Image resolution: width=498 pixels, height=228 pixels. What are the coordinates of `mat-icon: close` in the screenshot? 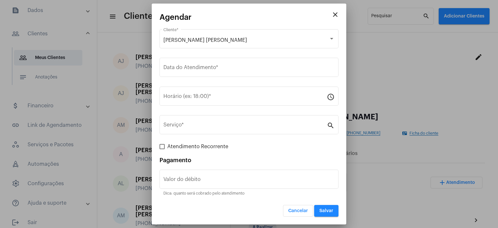 It's located at (335, 15).